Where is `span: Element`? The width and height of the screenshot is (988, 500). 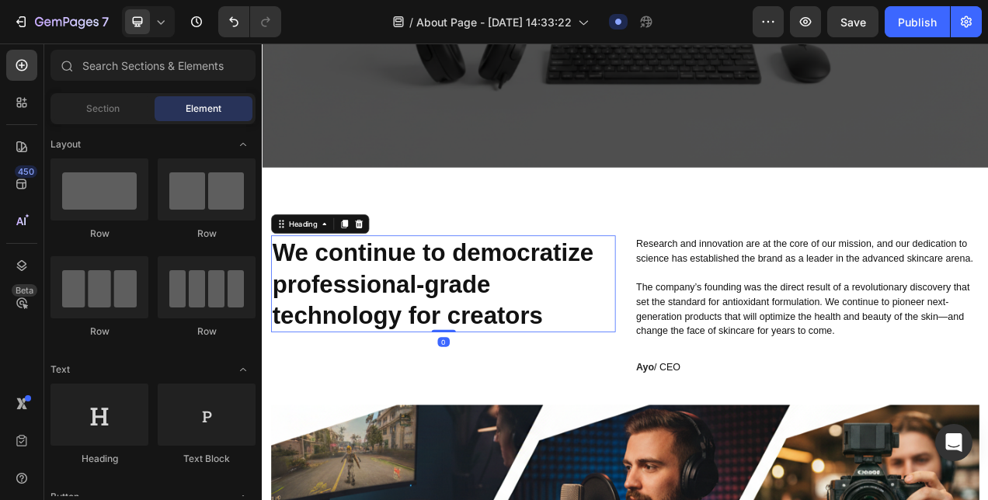
span: Element is located at coordinates (203, 109).